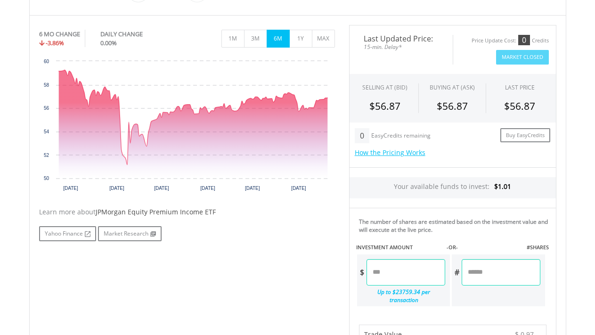  Describe the element at coordinates (108, 43) in the screenshot. I see `span: 0.00%` at that location.